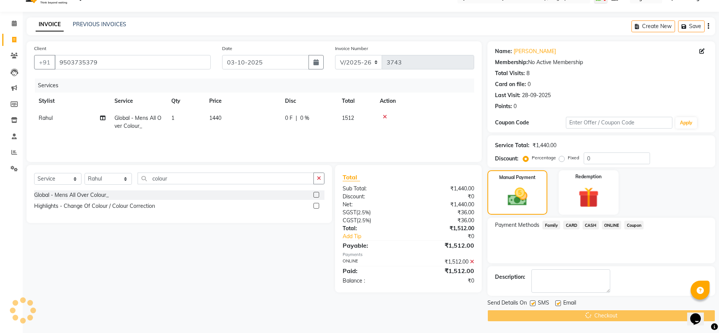  What do you see at coordinates (544, 158) in the screenshot?
I see `label: Percentage` at bounding box center [544, 158].